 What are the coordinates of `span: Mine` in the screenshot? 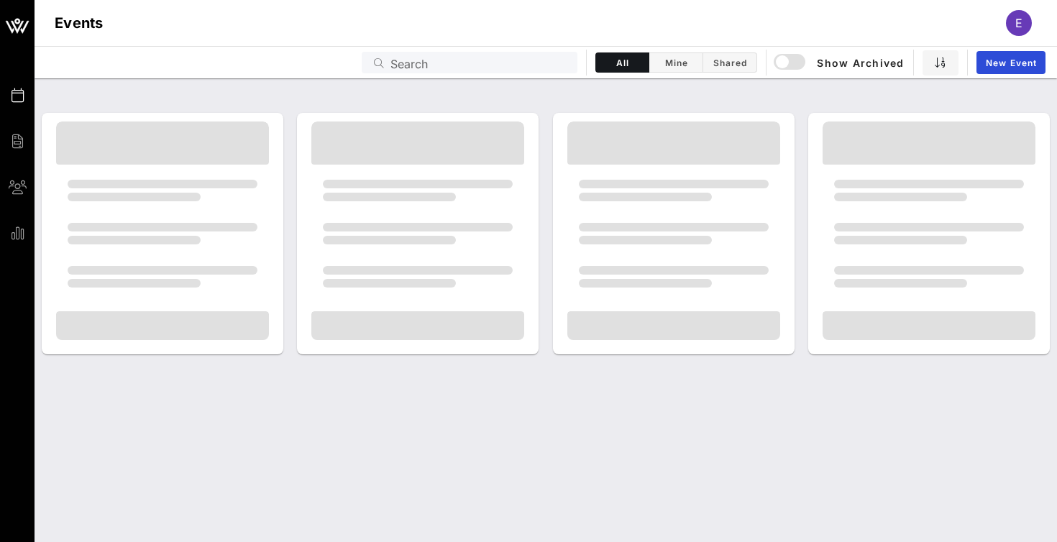 It's located at (676, 63).